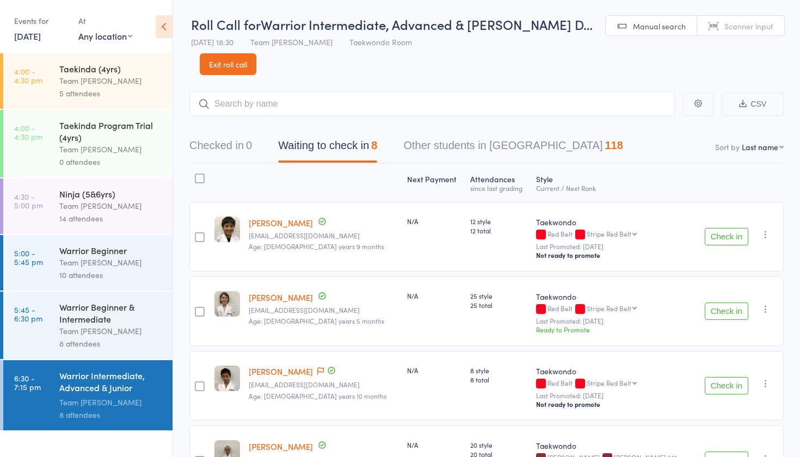 The image size is (800, 457). I want to click on input: Search by name, so click(432, 104).